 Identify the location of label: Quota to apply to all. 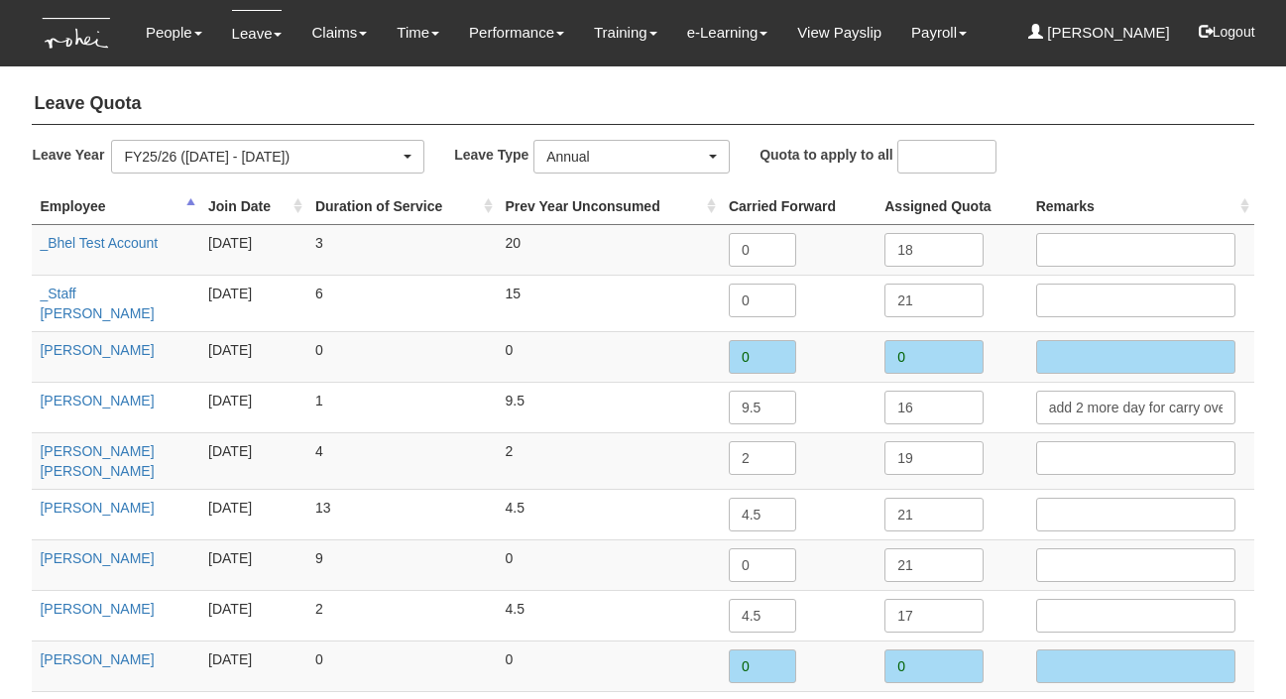
(826, 154).